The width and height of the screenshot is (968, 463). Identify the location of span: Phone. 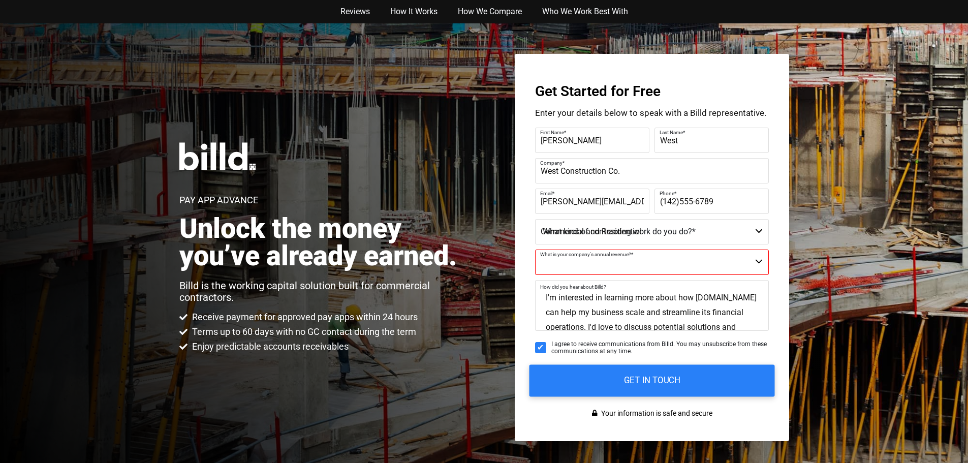
(667, 193).